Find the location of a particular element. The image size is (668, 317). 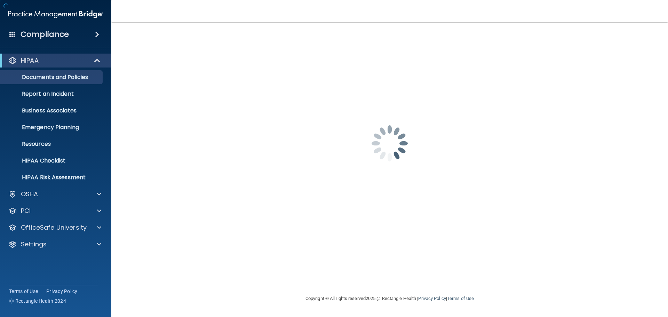

span: Ⓒ Rectangle Health 2024 is located at coordinates (38, 301).